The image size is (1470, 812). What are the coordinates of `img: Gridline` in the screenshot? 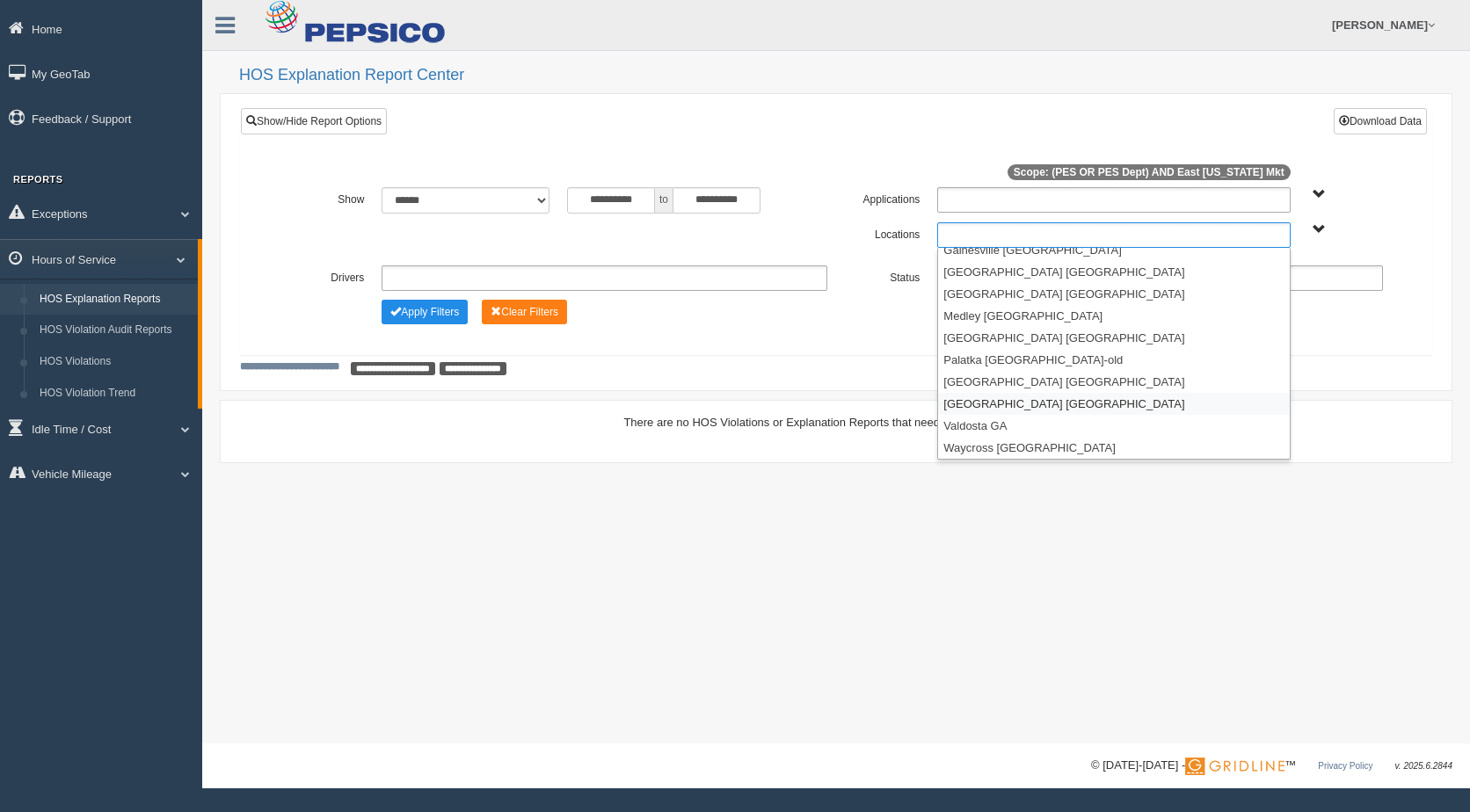 It's located at (1235, 766).